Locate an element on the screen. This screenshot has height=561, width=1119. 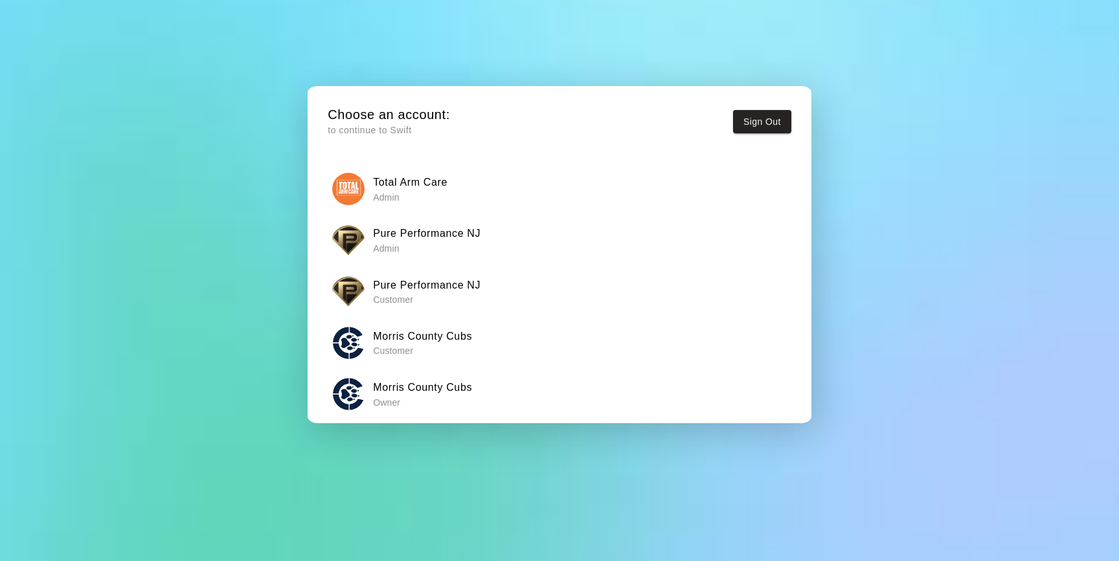
button: Sign Out is located at coordinates (762, 122).